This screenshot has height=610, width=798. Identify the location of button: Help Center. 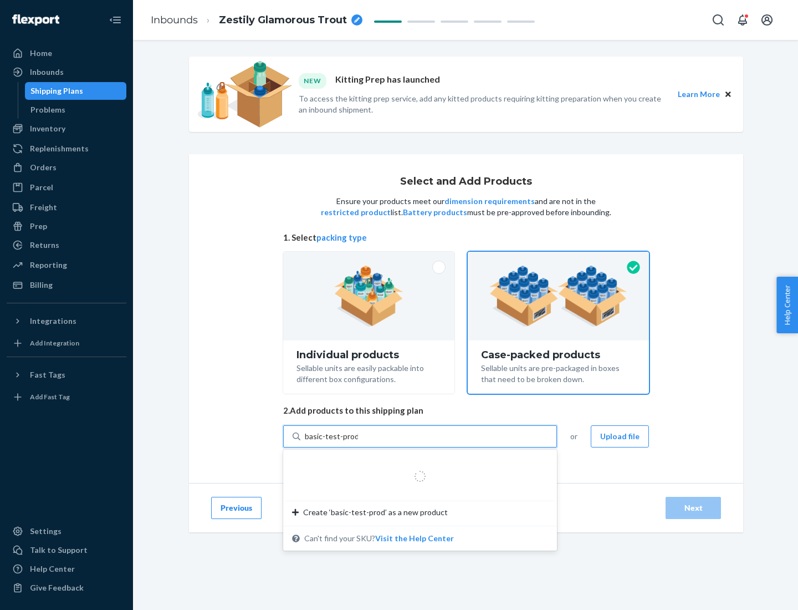
(787, 305).